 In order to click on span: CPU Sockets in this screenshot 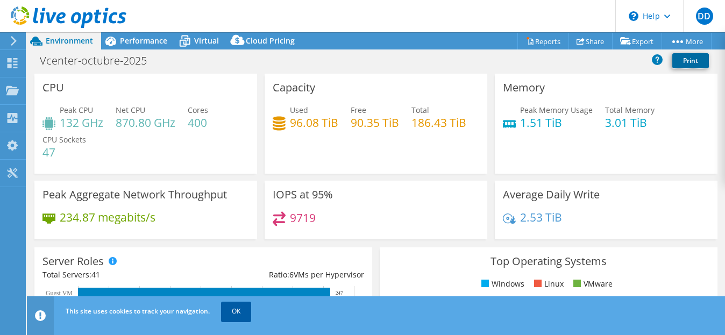, I will do `click(64, 139)`.